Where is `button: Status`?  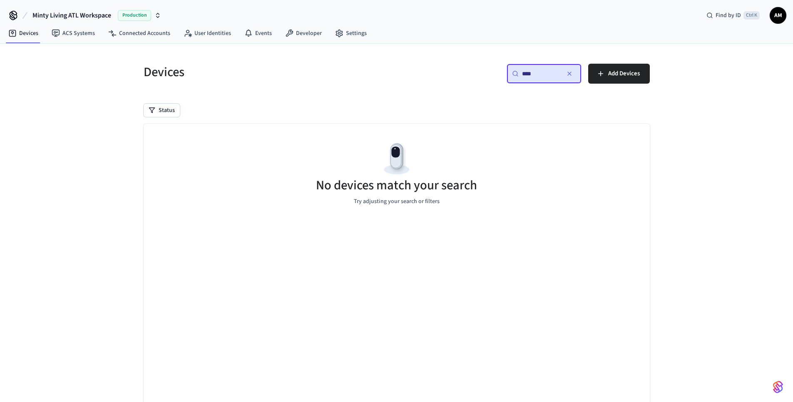 button: Status is located at coordinates (162, 110).